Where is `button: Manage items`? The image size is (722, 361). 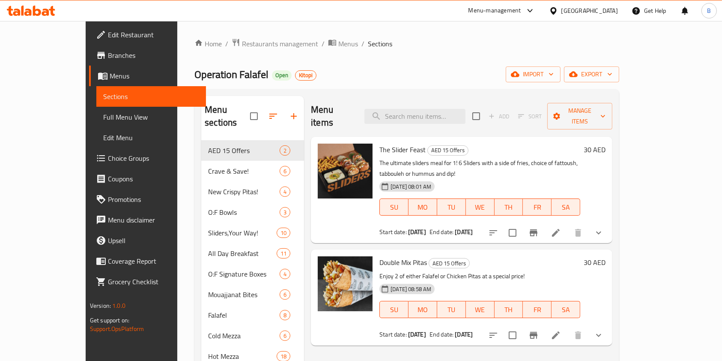
button: Manage items is located at coordinates (580, 116).